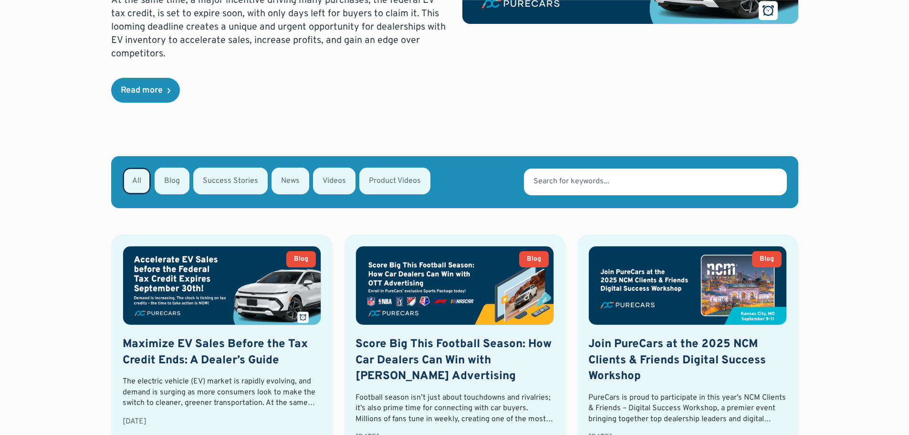 The height and width of the screenshot is (435, 909). What do you see at coordinates (222, 352) in the screenshot?
I see `h2: Maximize EV Sales Before the Tax Credit Ends: A Dealer’s Guide` at bounding box center [222, 352].